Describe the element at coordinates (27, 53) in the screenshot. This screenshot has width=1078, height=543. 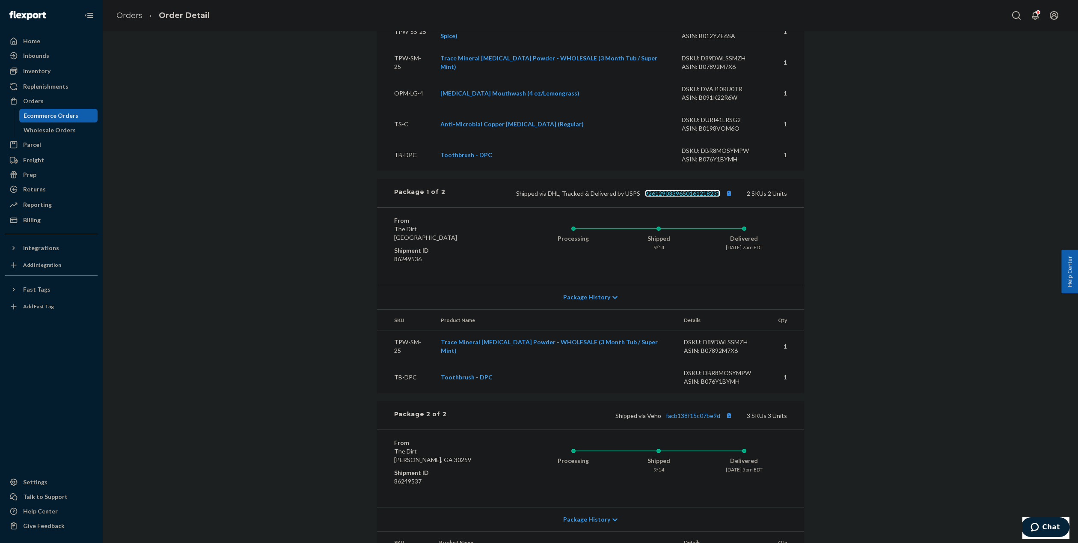
I see `img: tab_domain_overview_orange.svg` at that location.